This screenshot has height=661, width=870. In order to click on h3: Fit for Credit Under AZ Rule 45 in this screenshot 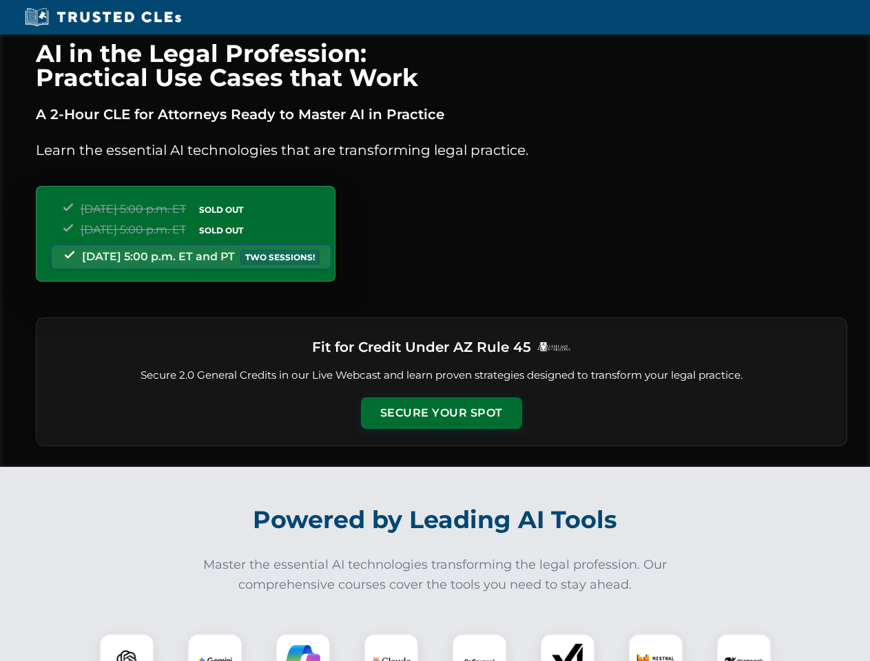, I will do `click(421, 347)`.